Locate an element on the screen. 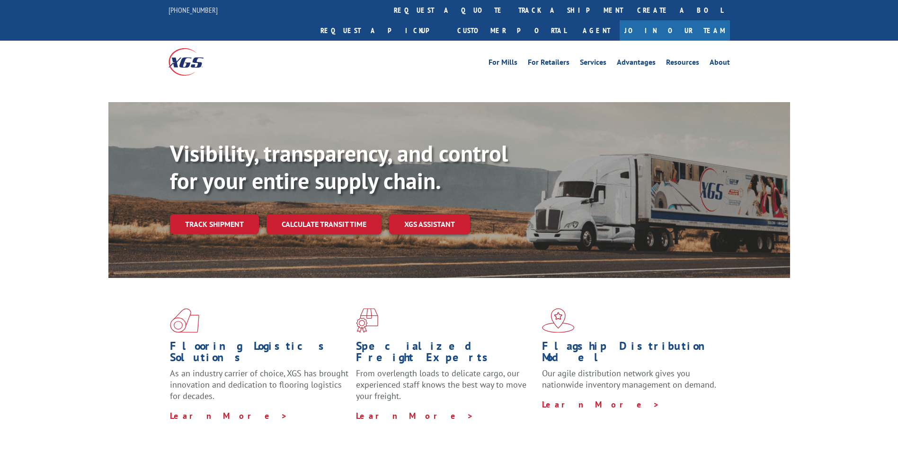  a: Join Our Team is located at coordinates (674, 30).